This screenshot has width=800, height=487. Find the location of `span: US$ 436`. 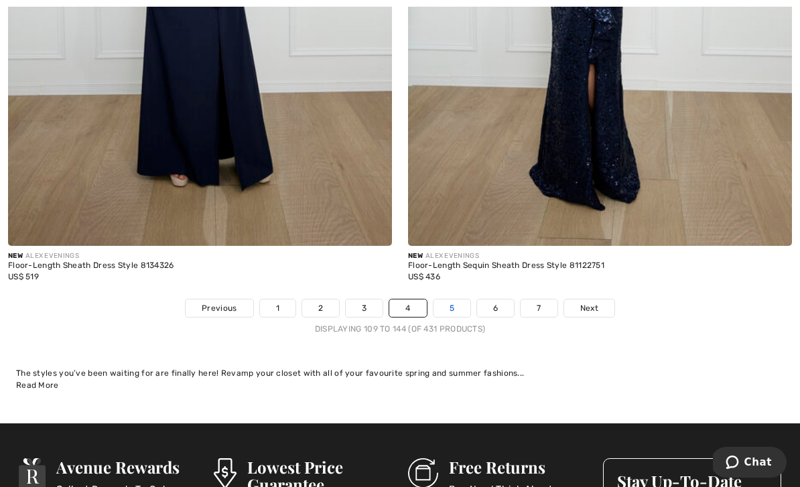

span: US$ 436 is located at coordinates (424, 277).